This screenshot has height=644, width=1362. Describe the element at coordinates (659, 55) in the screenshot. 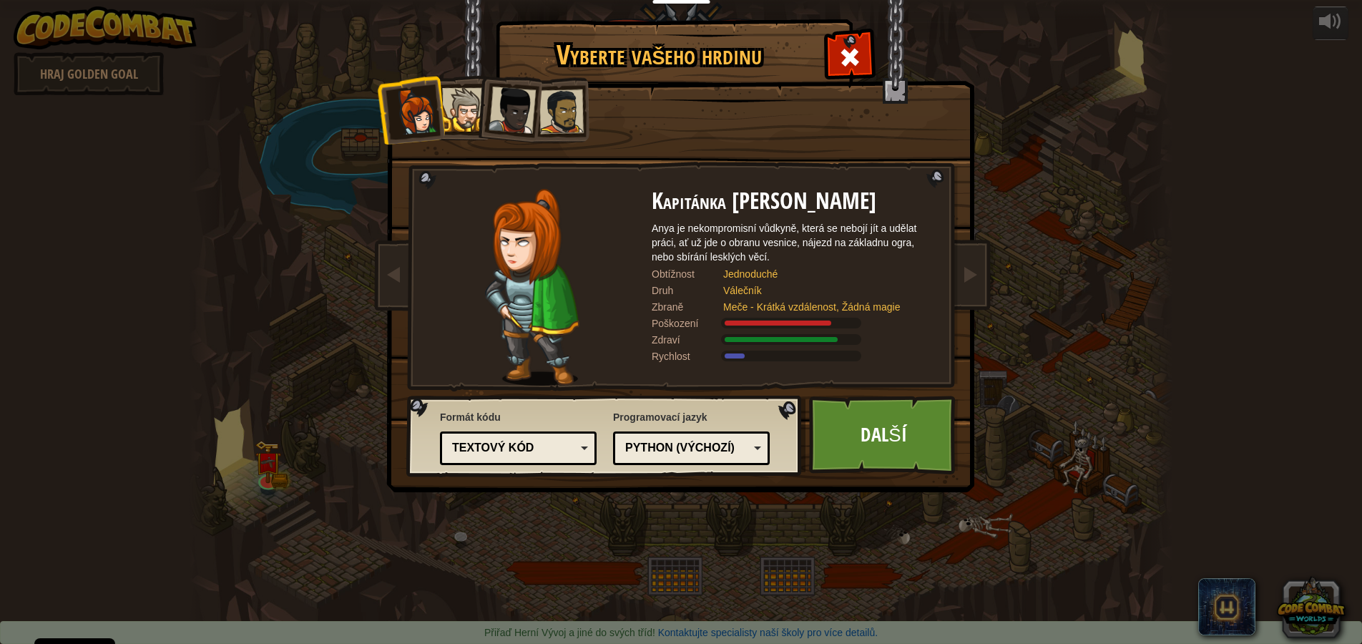

I see `h1: Vyberte vašeho hrdinu` at that location.